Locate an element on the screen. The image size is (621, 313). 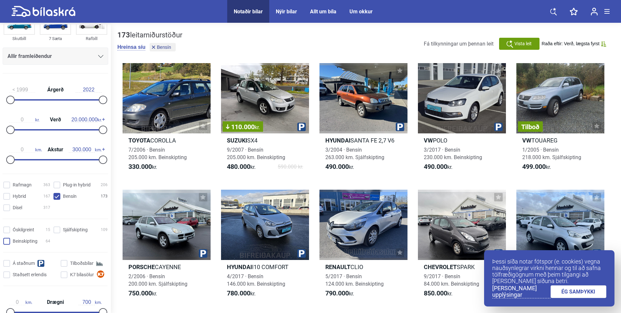
div: Allt um bíla is located at coordinates (323, 11).